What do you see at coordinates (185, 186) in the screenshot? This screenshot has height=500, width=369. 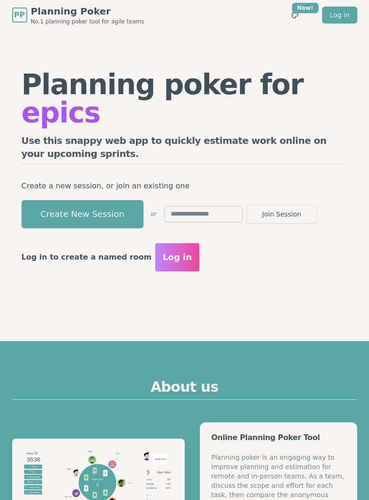 I see `p: Create a new session, or join an existing one` at bounding box center [185, 186].